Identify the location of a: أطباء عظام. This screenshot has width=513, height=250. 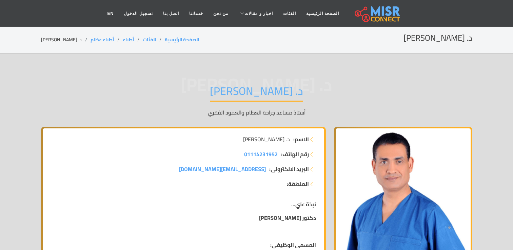
(102, 40).